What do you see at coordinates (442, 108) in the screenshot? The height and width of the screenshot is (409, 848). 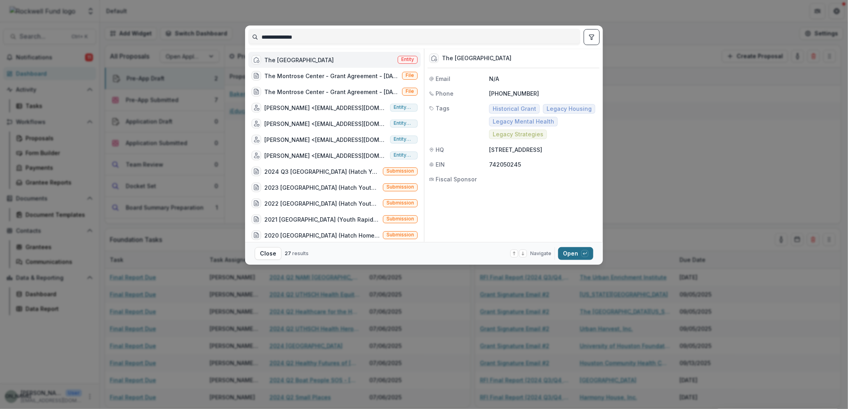 I see `span: Tags` at bounding box center [442, 108].